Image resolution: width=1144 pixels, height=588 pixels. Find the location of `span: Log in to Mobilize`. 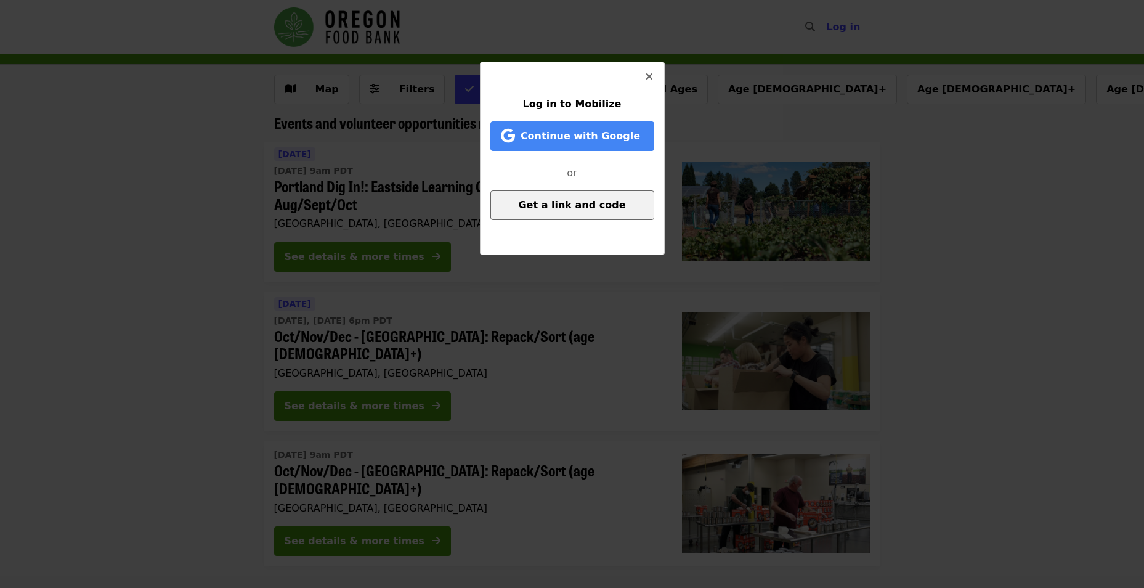

span: Log in to Mobilize is located at coordinates (572, 103).